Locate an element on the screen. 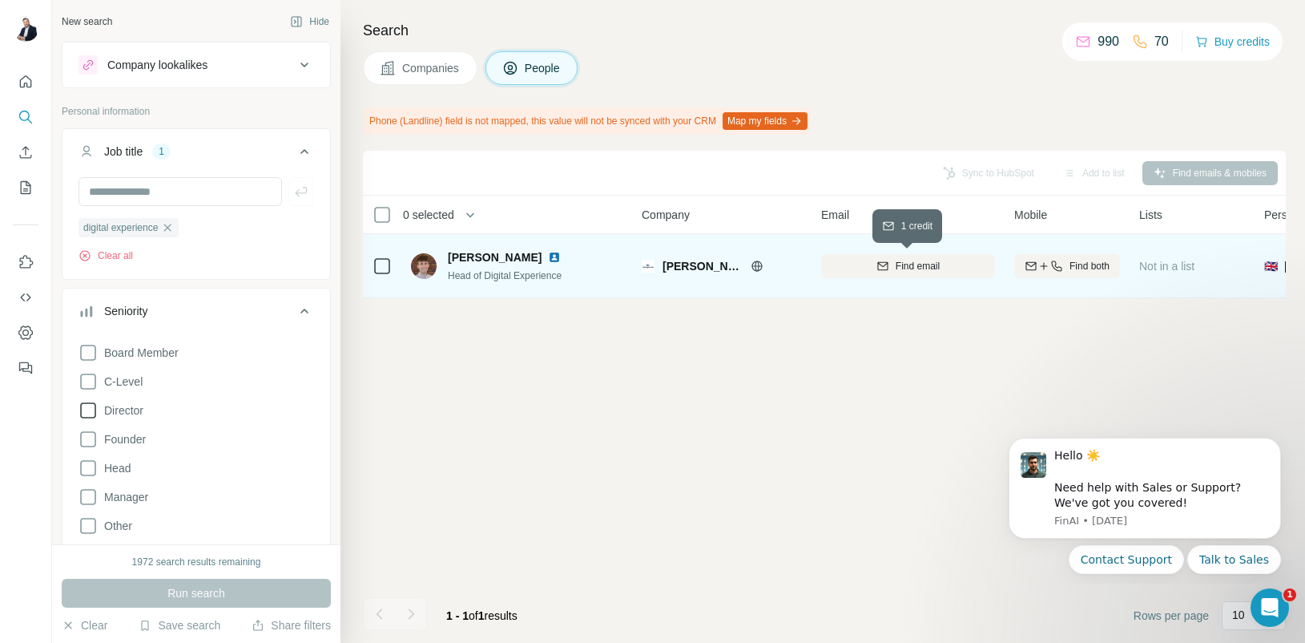  span: Mobile is located at coordinates (1031, 215).